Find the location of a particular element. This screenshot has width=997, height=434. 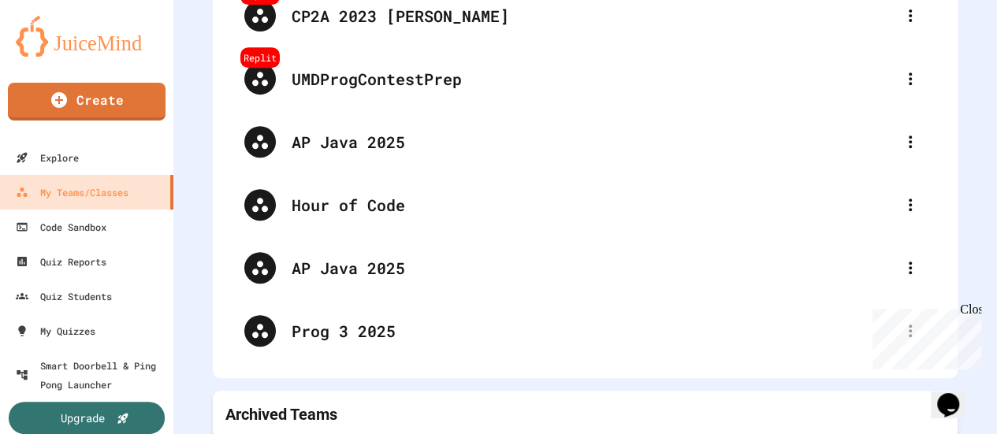

div: UMDProgContestPrep is located at coordinates (593, 79).